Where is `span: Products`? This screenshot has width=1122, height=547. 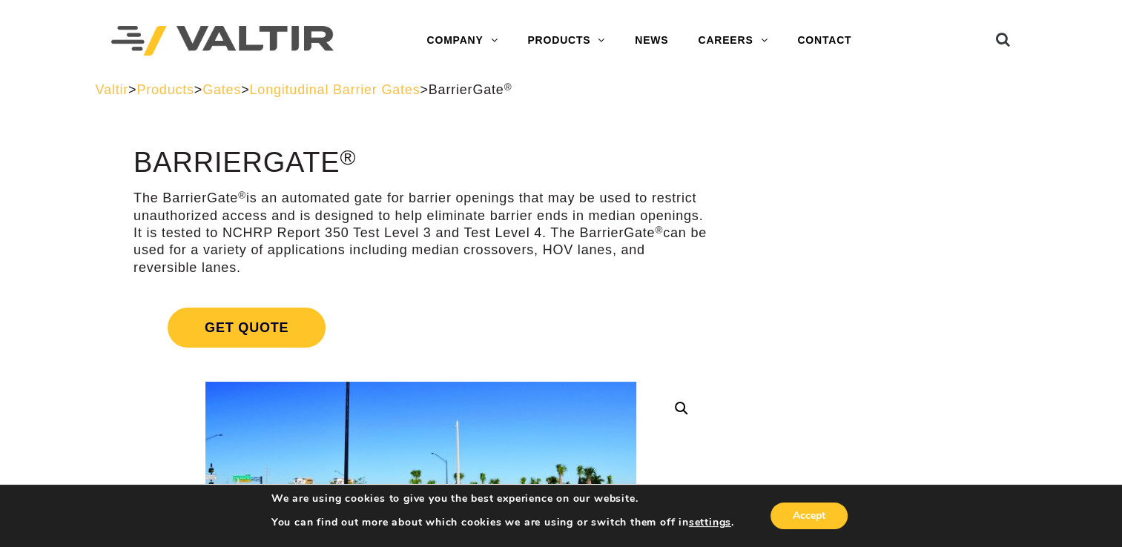 span: Products is located at coordinates (165, 90).